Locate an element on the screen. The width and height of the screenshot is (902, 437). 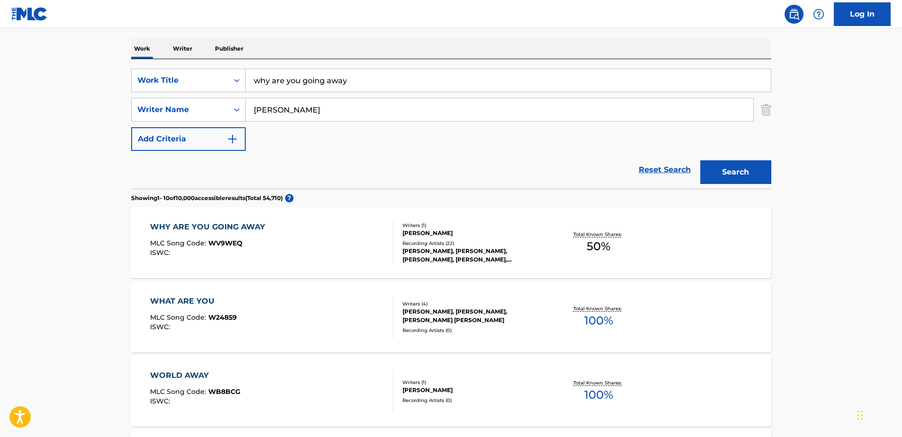
img: MLC Logo is located at coordinates (29, 14).